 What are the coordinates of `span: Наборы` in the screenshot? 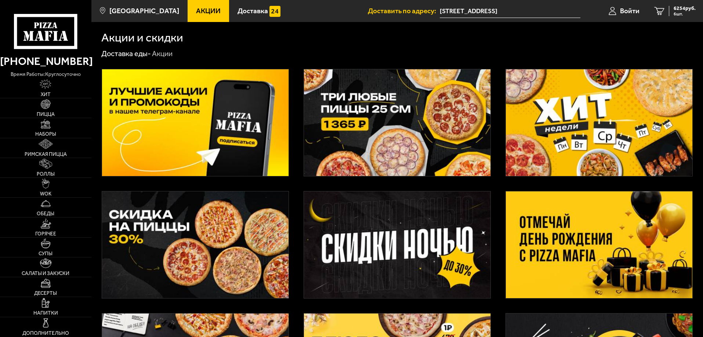 It's located at (46, 134).